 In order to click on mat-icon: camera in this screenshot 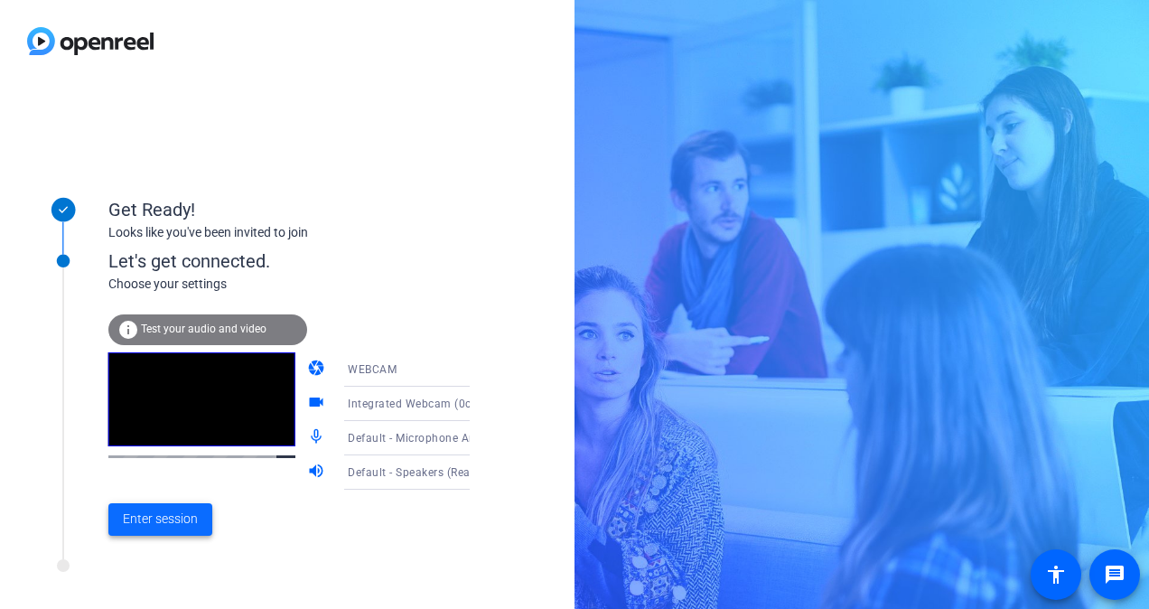, I will do `click(318, 369)`.